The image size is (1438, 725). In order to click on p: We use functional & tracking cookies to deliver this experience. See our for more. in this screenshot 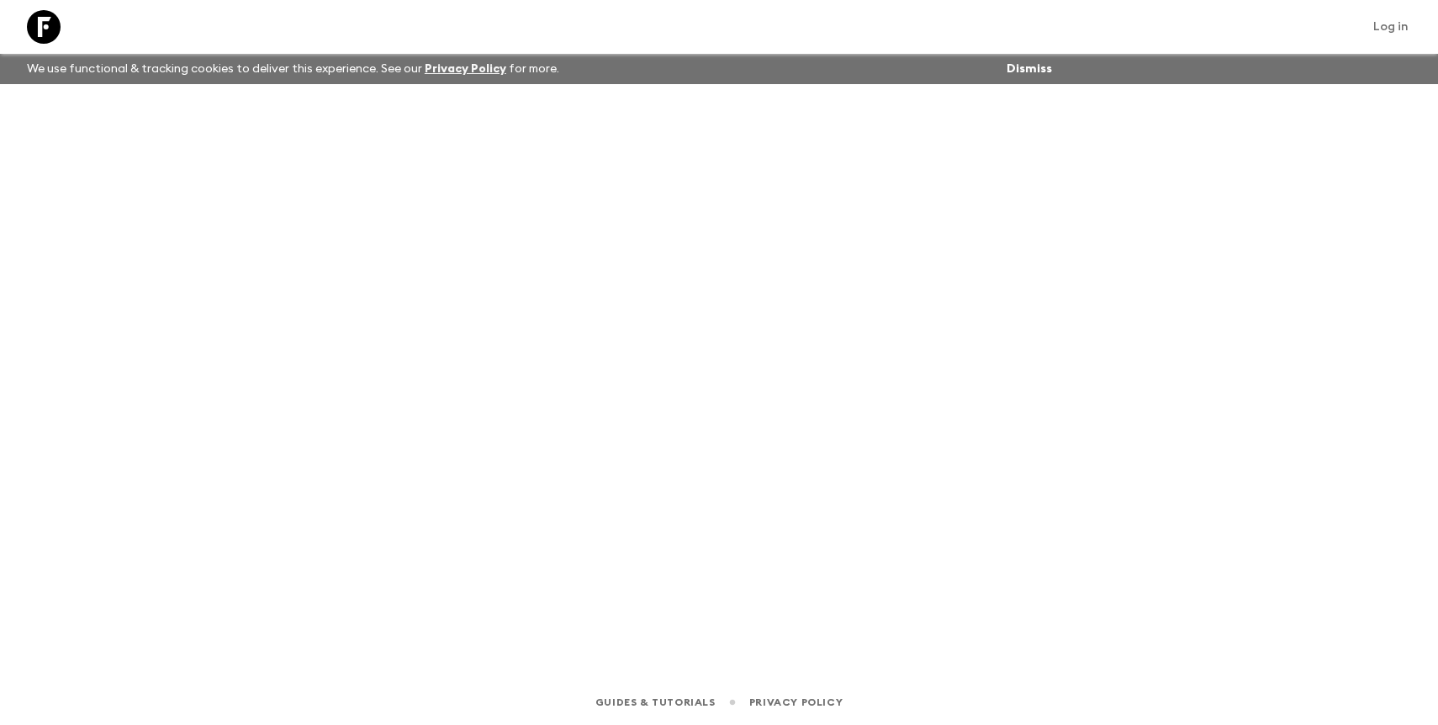, I will do `click(293, 69)`.